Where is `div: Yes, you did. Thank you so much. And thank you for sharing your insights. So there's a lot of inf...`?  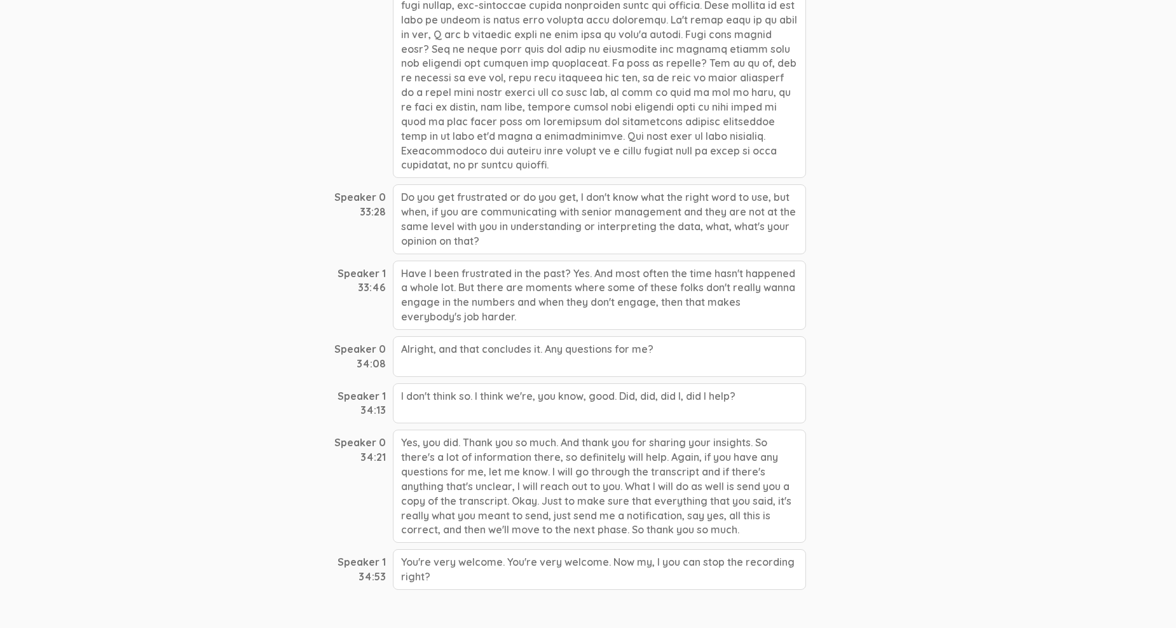 div: Yes, you did. Thank you so much. And thank you for sharing your insights. So there's a lot of inf... is located at coordinates (600, 486).